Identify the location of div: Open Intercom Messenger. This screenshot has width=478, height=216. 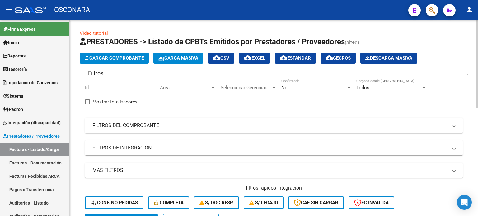
(464, 203).